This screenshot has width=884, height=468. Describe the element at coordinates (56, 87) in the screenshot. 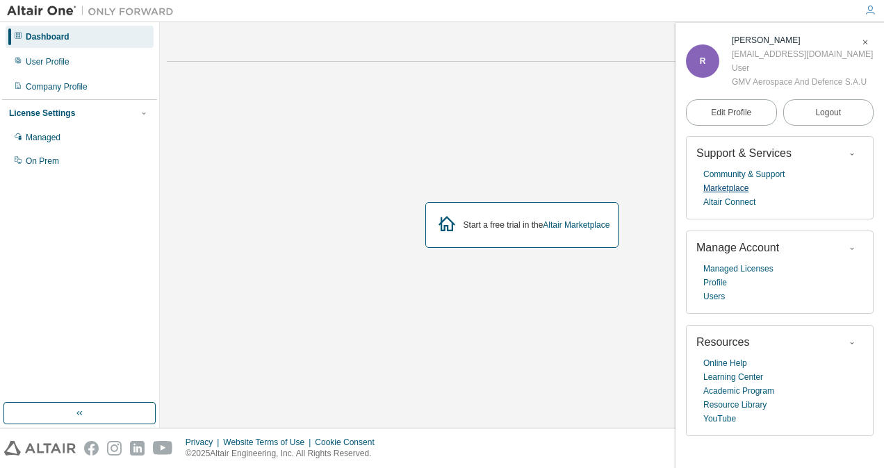

I see `div: Company Profile` at that location.